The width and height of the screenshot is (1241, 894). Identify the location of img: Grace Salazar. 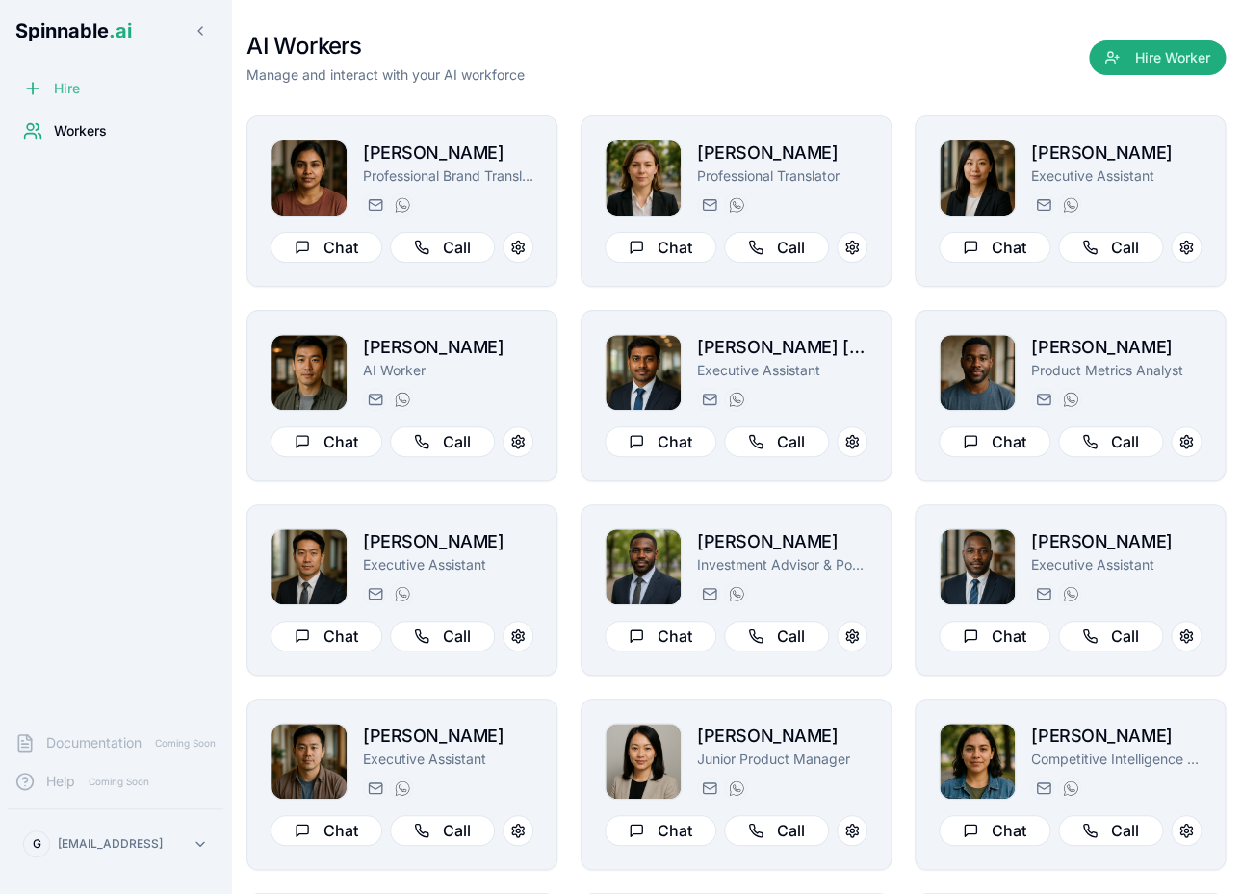
(977, 178).